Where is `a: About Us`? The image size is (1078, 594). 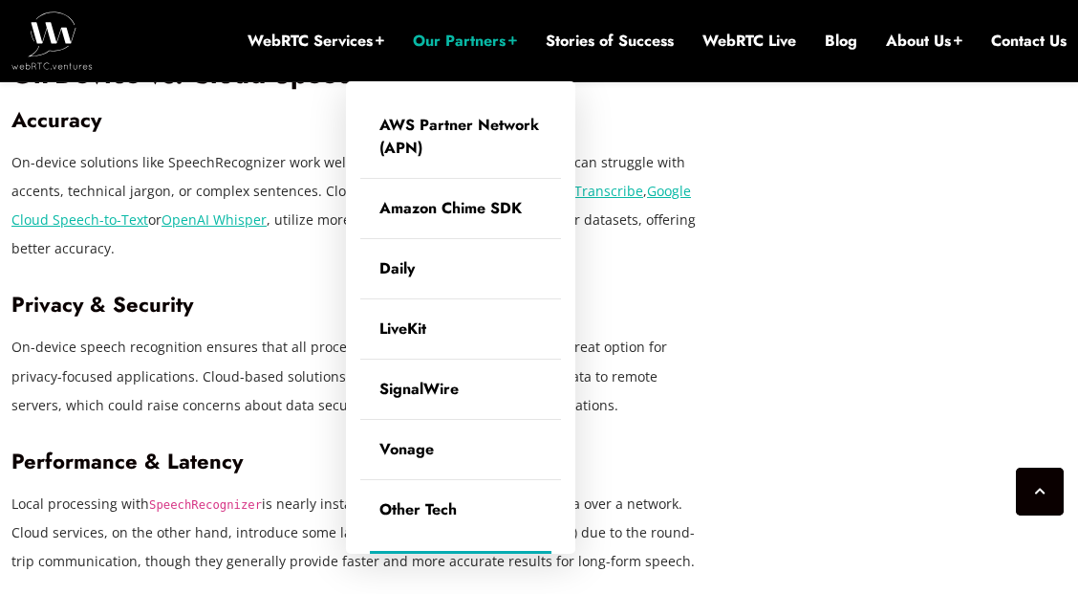
a: About Us is located at coordinates (924, 41).